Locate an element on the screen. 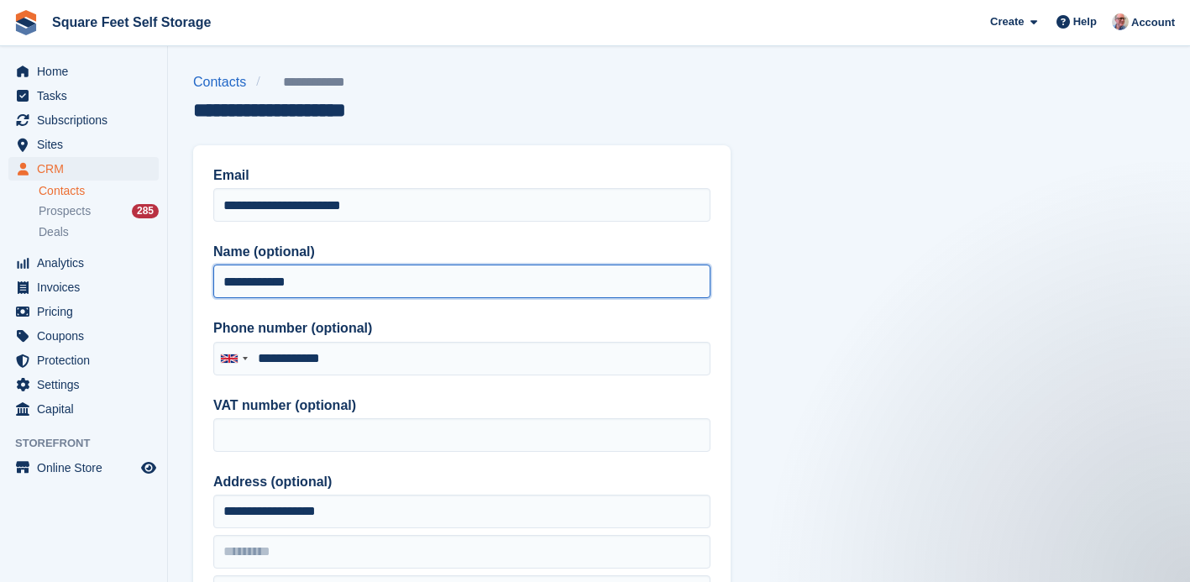 This screenshot has height=582, width=1190. span: Online Store is located at coordinates (87, 468).